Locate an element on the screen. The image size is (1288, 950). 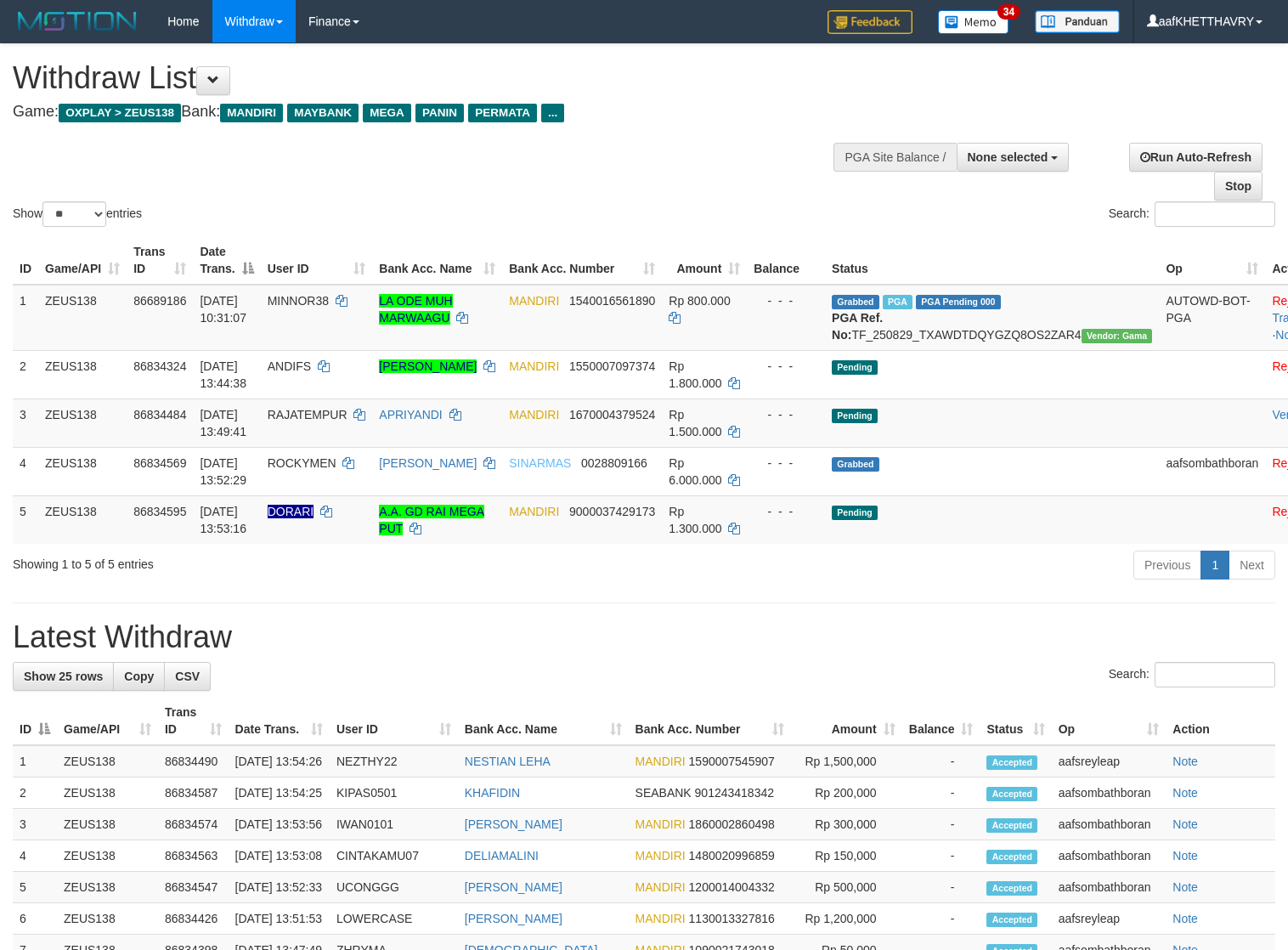
span: MEGA is located at coordinates (387, 113).